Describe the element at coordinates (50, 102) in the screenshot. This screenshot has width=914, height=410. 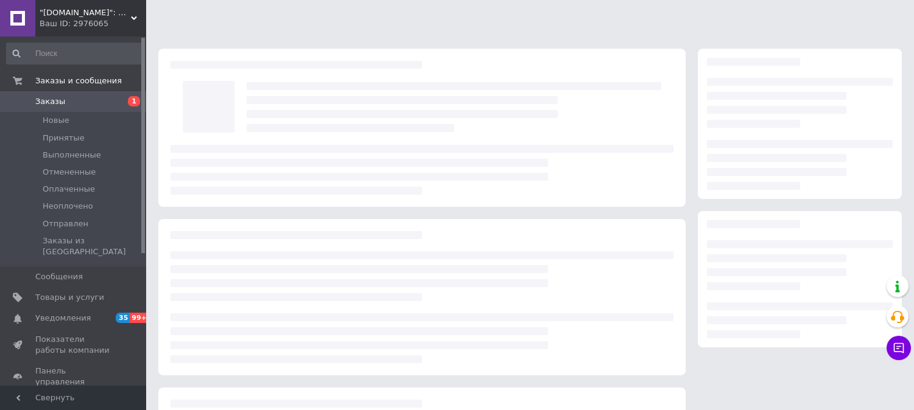
I see `span: Заказы` at that location.